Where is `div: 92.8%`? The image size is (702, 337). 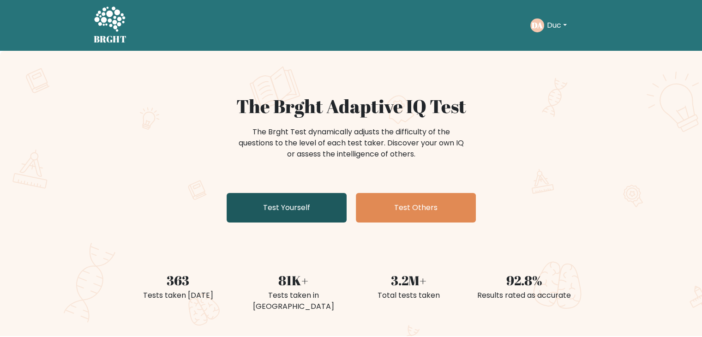
div: 92.8% is located at coordinates (524, 280).